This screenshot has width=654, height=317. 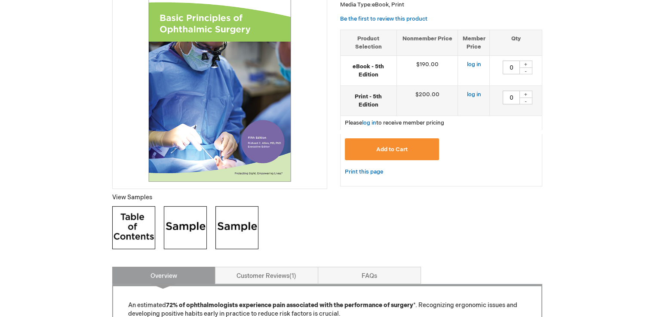 I want to click on th: Member Price, so click(x=474, y=43).